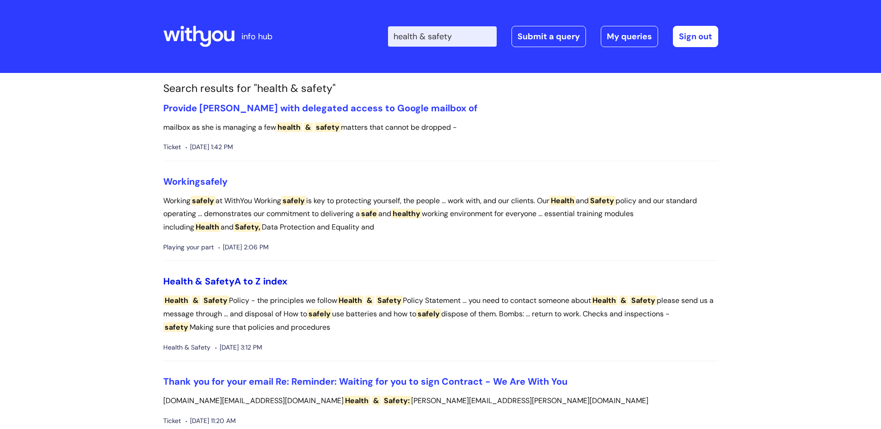 This screenshot has width=881, height=429. I want to click on h1: Search results for "health & safety", so click(441, 89).